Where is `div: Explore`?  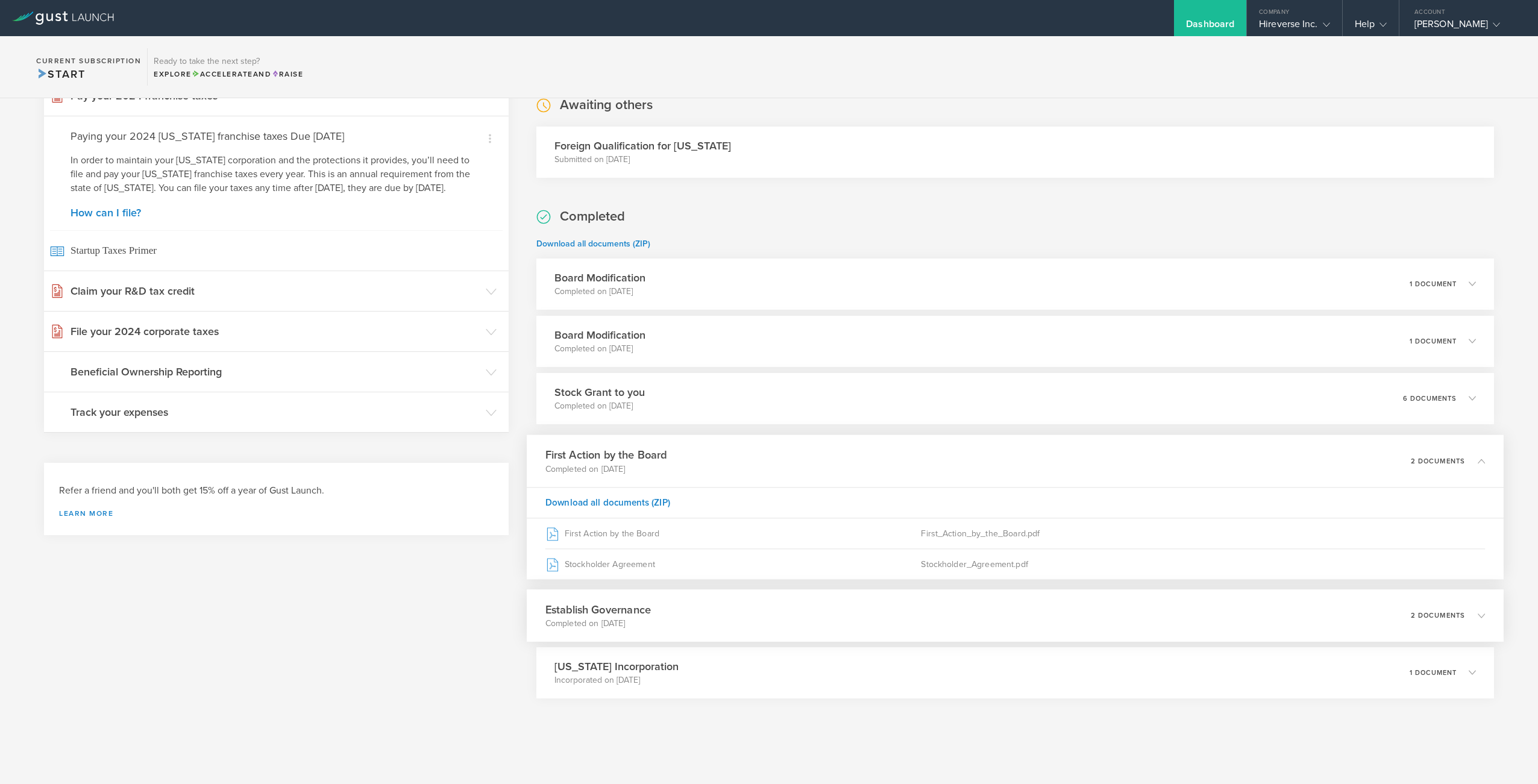 div: Explore is located at coordinates (229, 74).